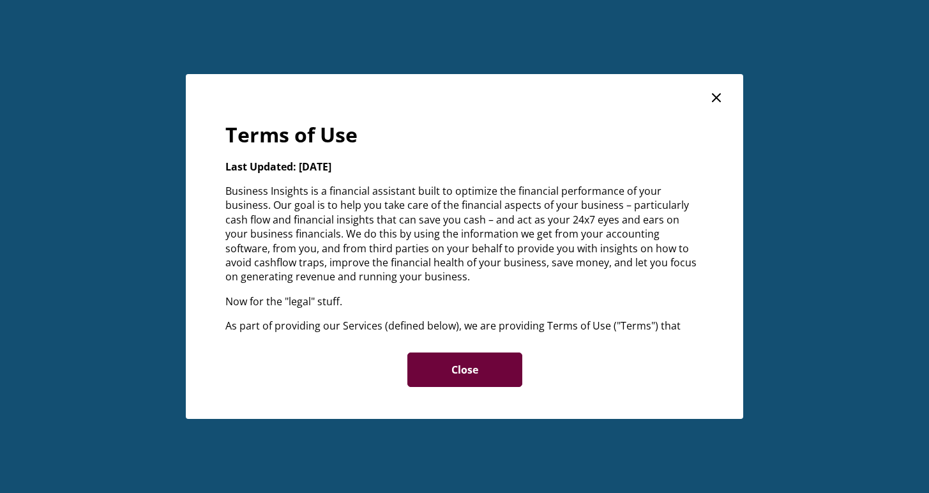 The image size is (929, 493). Describe the element at coordinates (464, 301) in the screenshot. I see `p: Now for the "legal" stuff.` at that location.